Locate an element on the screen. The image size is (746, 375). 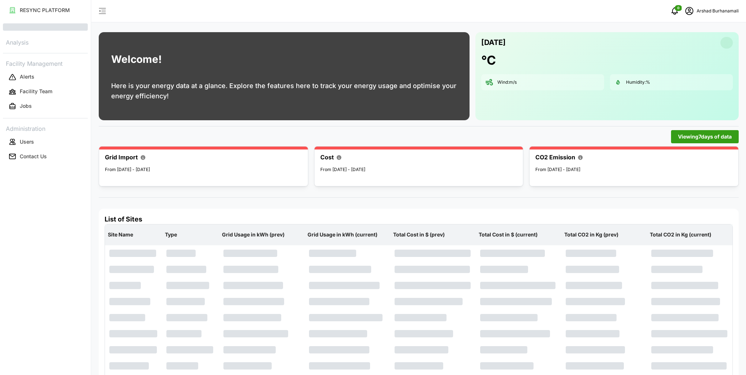
p: Total Cost in $ (prev) is located at coordinates (433, 235).